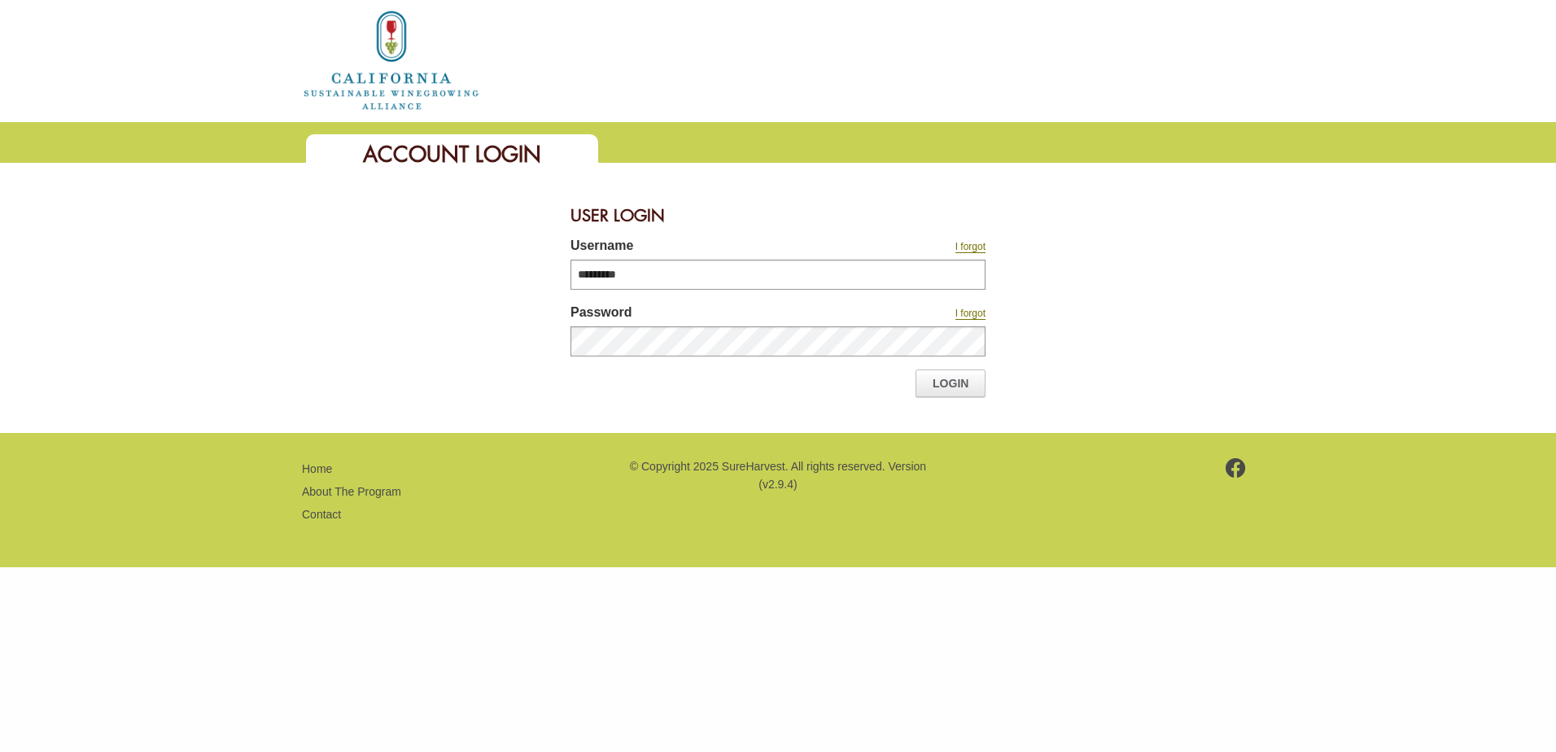 The height and width of the screenshot is (752, 1556). What do you see at coordinates (951, 383) in the screenshot?
I see `a: Login` at bounding box center [951, 383].